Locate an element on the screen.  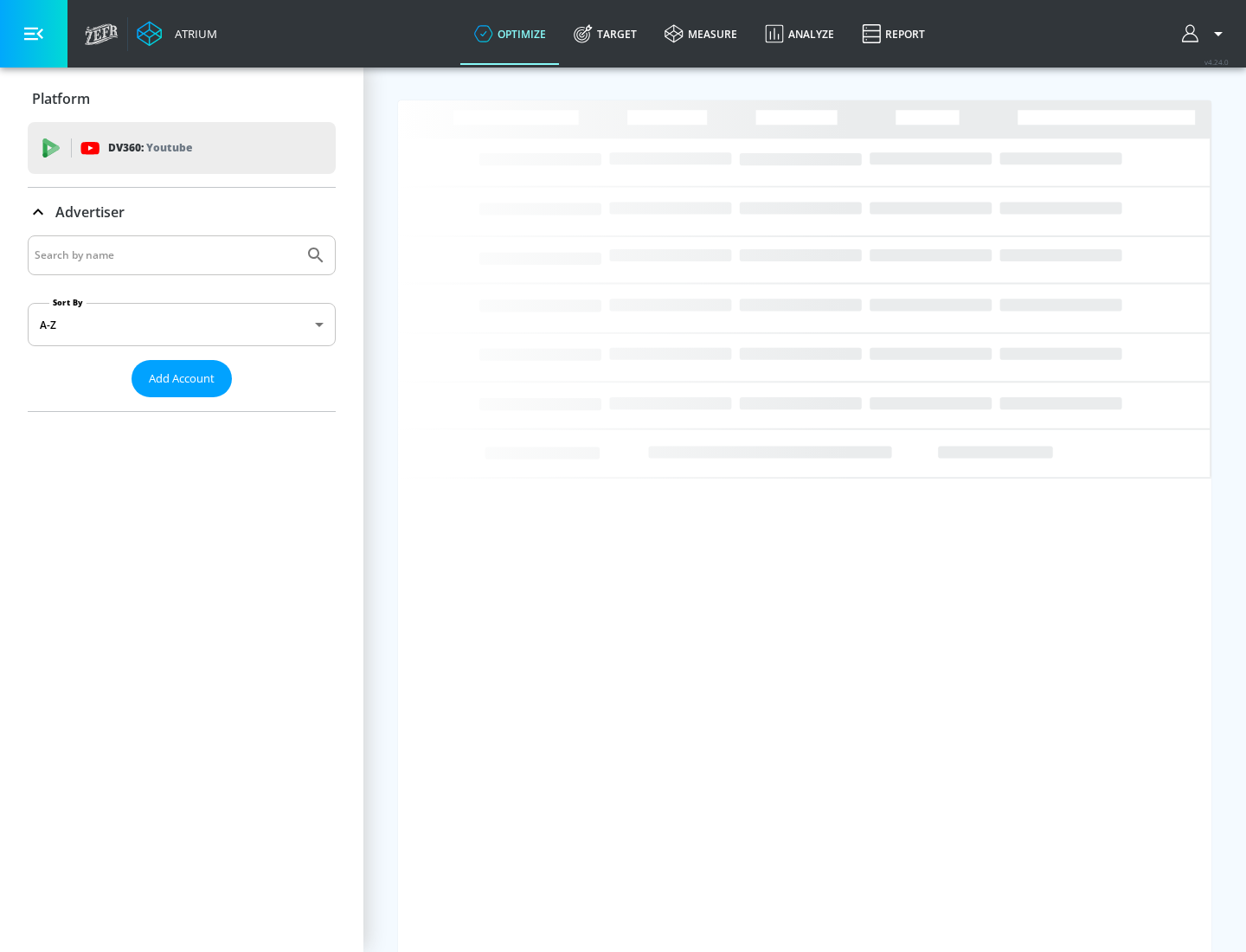
p: Advertiser is located at coordinates (90, 212).